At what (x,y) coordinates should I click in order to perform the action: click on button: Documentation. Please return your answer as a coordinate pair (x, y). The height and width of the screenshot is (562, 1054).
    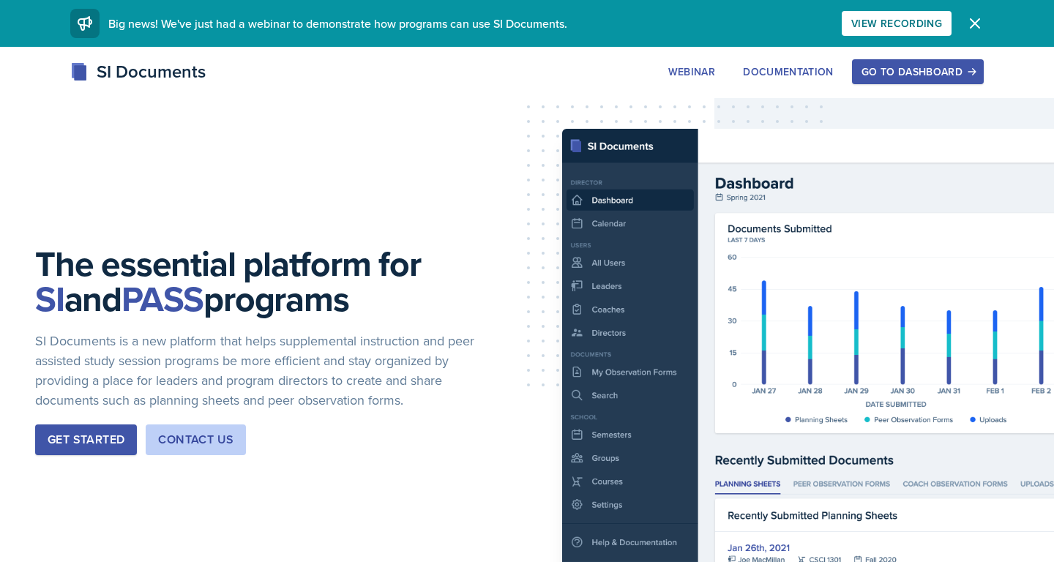
    Looking at the image, I should click on (789, 72).